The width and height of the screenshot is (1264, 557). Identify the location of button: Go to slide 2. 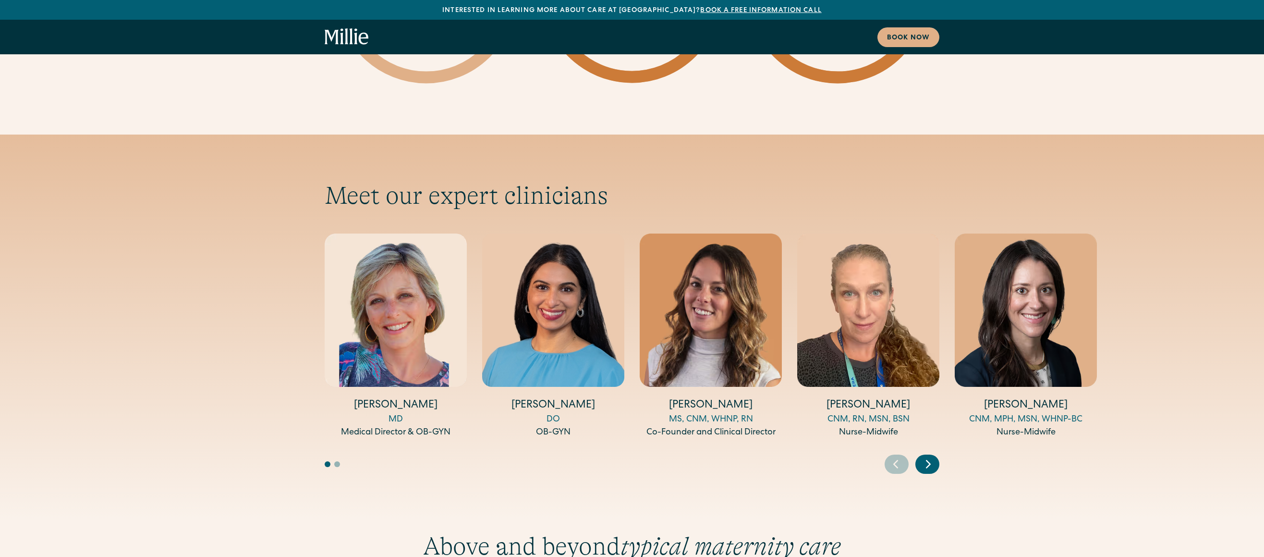
(337, 464).